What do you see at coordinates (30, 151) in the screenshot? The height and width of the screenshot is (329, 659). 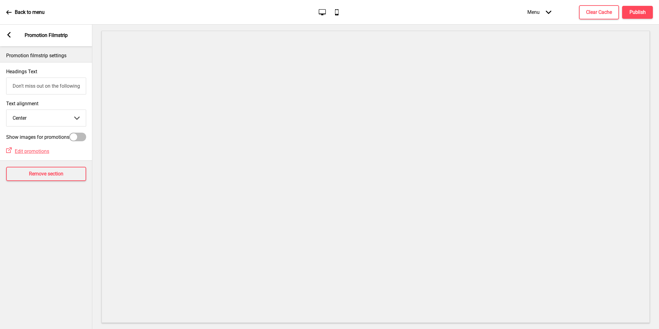 I see `a: Edit promotions` at bounding box center [30, 151].